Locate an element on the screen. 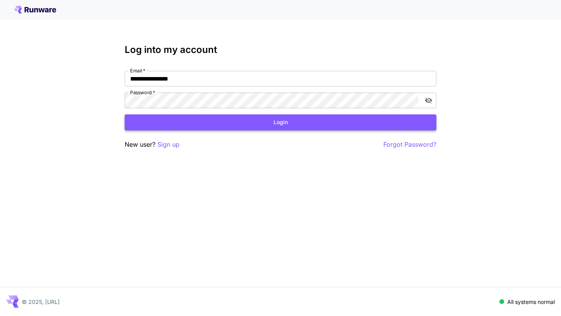  label: Password is located at coordinates (142, 92).